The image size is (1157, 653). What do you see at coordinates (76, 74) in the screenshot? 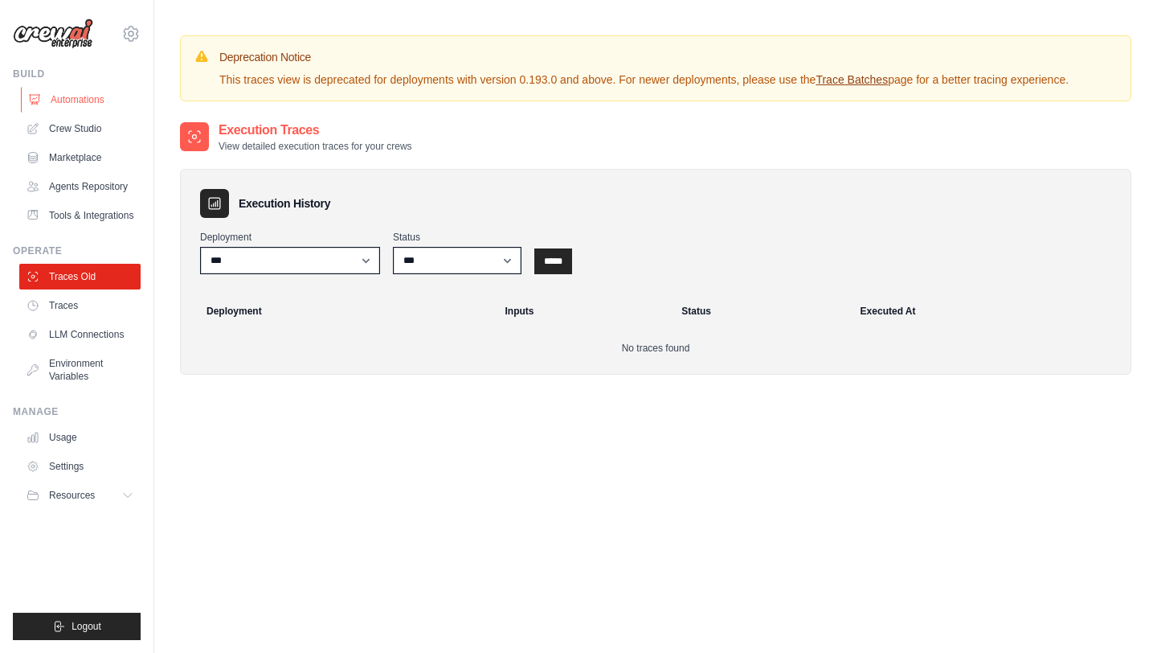
I see `div: Build` at bounding box center [76, 74].